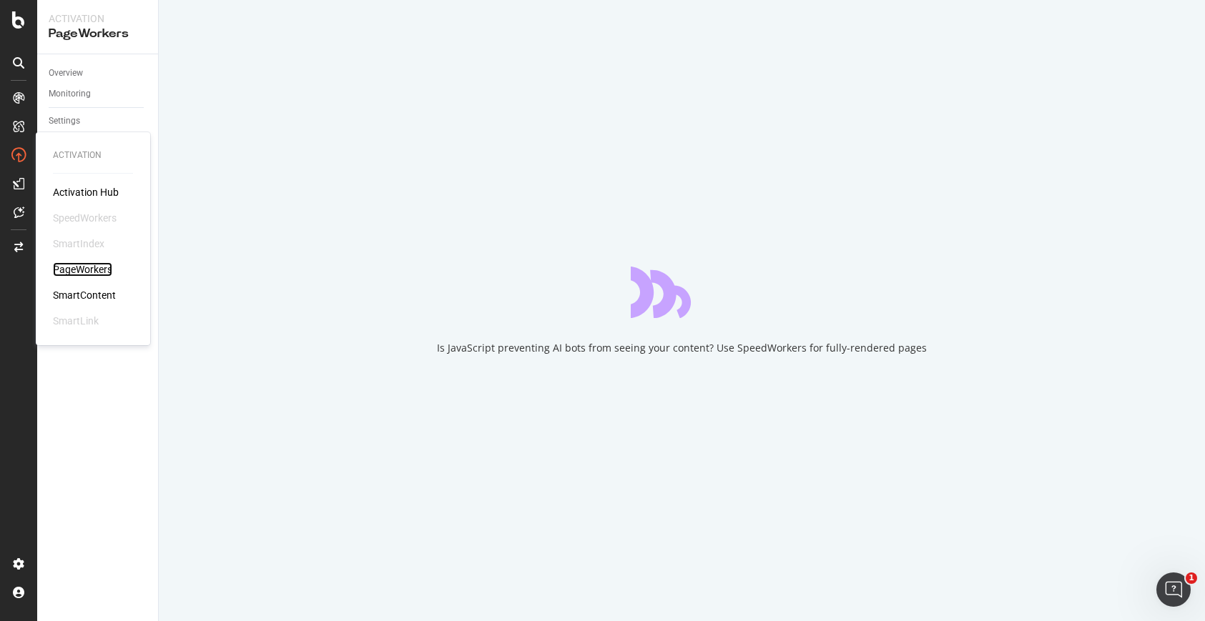 This screenshot has width=1205, height=621. Describe the element at coordinates (84, 218) in the screenshot. I see `div: SpeedWorkers` at that location.